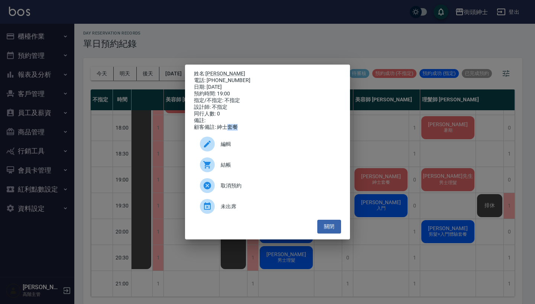 This screenshot has width=535, height=304. Describe the element at coordinates (268, 94) in the screenshot. I see `div: 預約時間: 19:00` at that location.